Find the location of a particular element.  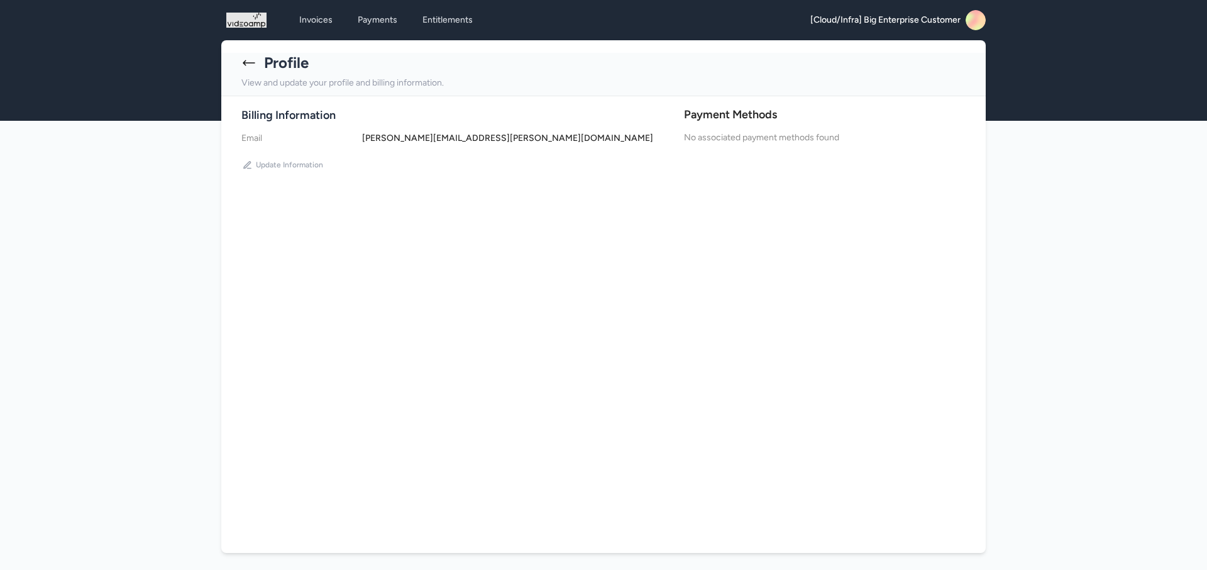

h1: Billing Information is located at coordinates (459, 115).